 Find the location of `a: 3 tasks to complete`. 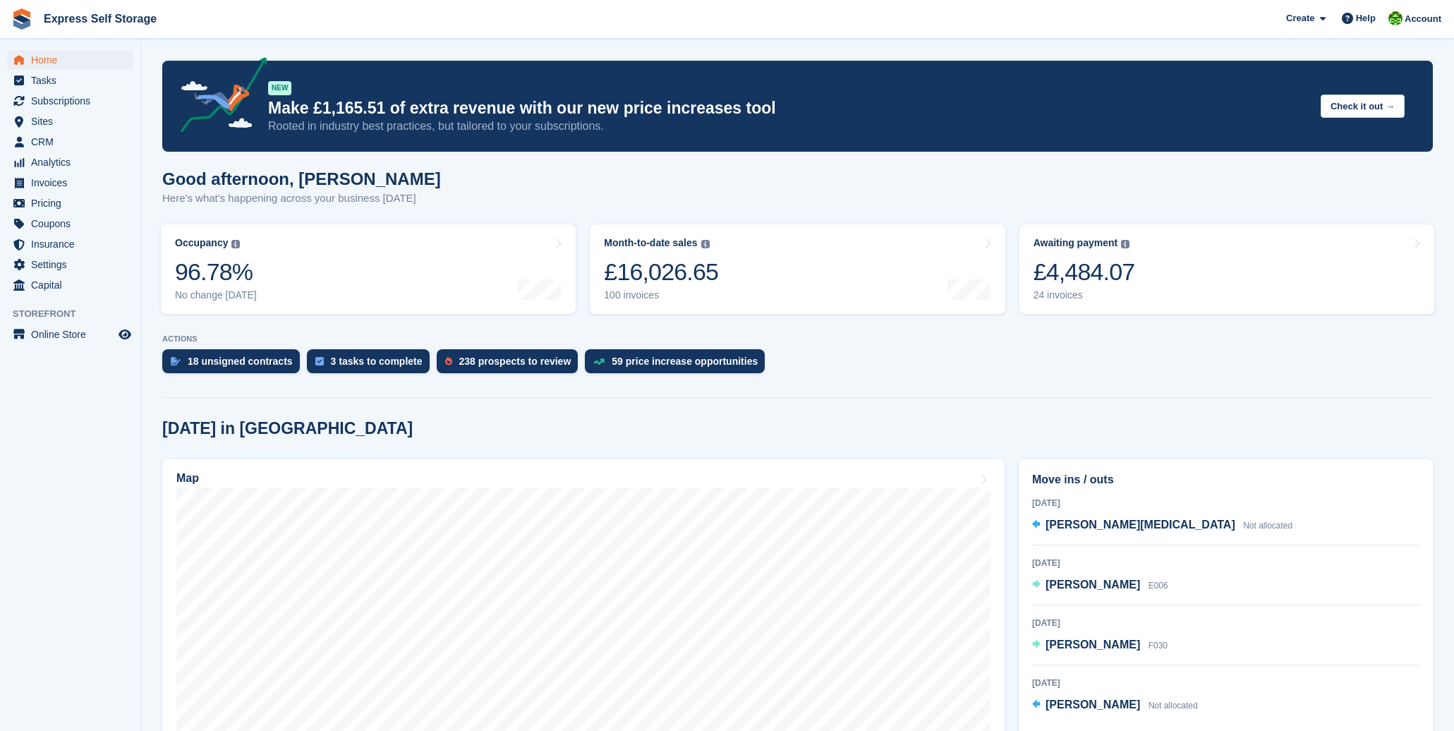

a: 3 tasks to complete is located at coordinates (372, 365).